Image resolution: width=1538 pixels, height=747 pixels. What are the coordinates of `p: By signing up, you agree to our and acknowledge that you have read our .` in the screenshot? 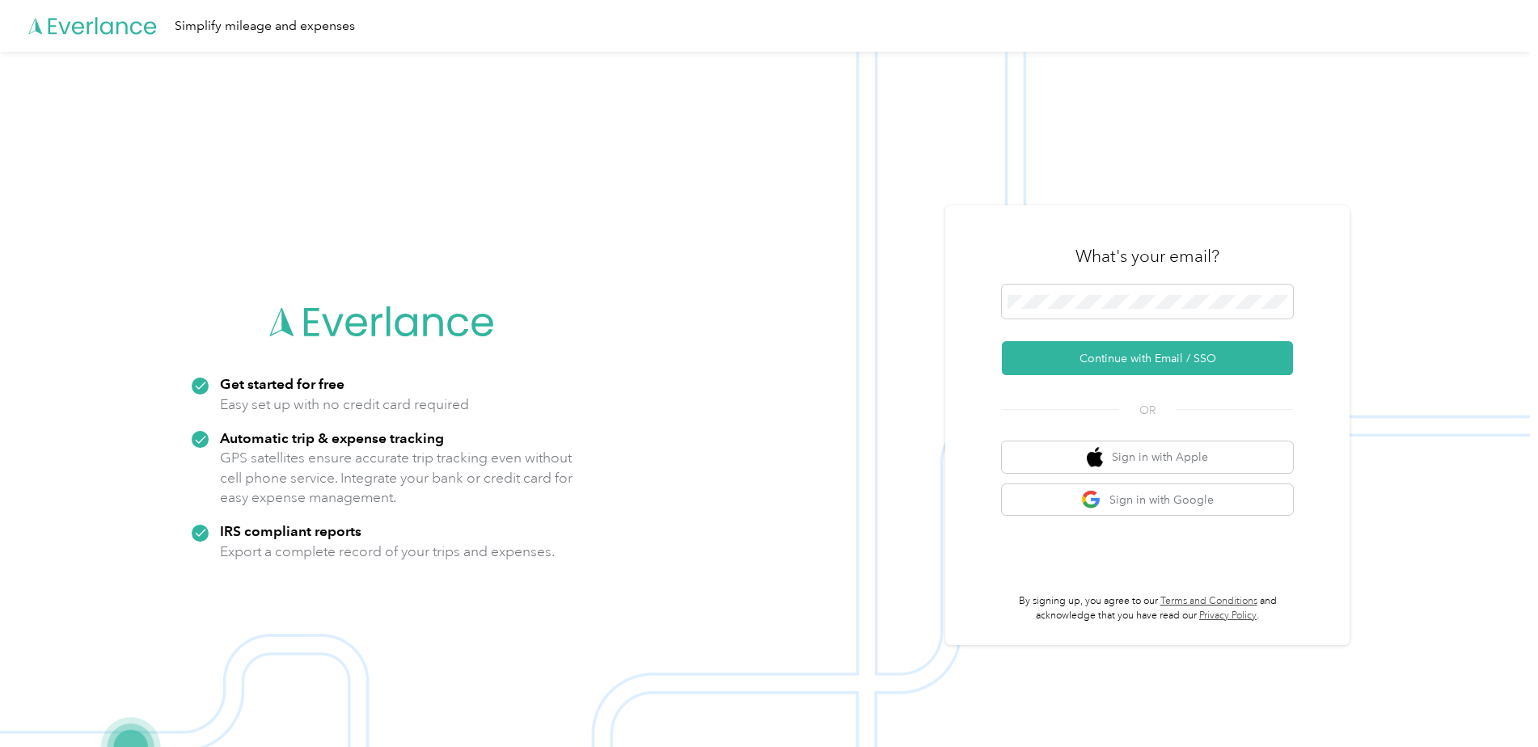 It's located at (1148, 608).